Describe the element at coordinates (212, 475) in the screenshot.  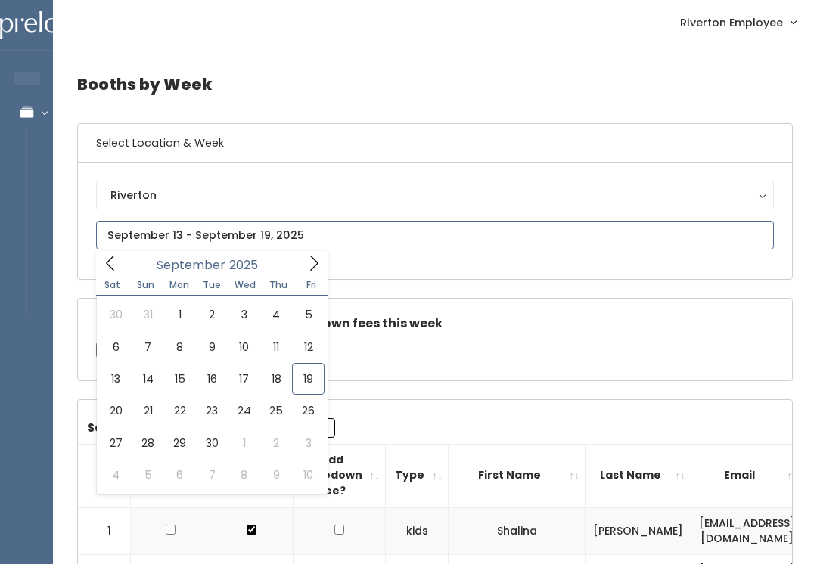
I see `span: October 7, 2025` at that location.